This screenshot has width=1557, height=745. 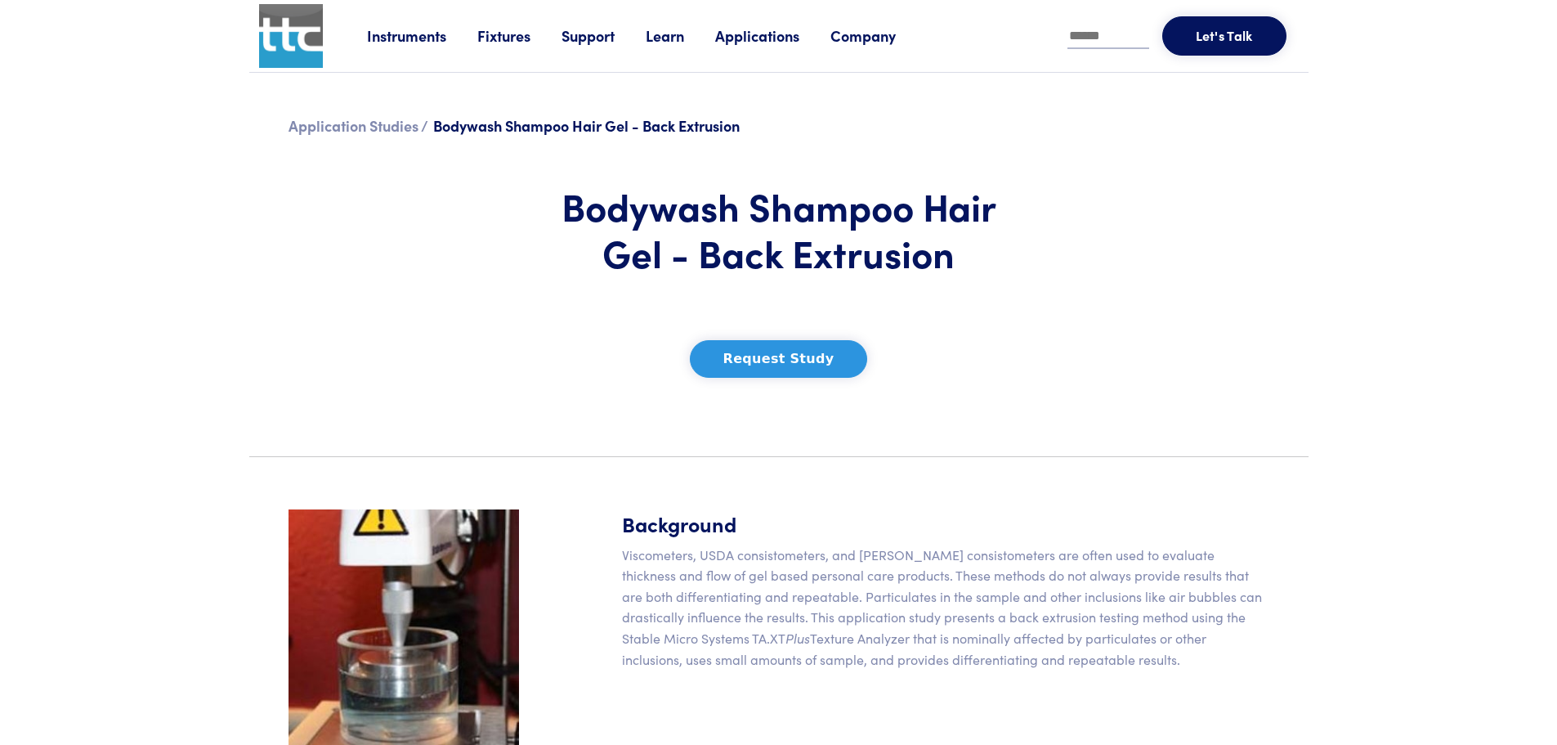 What do you see at coordinates (879, 35) in the screenshot?
I see `a: Company` at bounding box center [879, 35].